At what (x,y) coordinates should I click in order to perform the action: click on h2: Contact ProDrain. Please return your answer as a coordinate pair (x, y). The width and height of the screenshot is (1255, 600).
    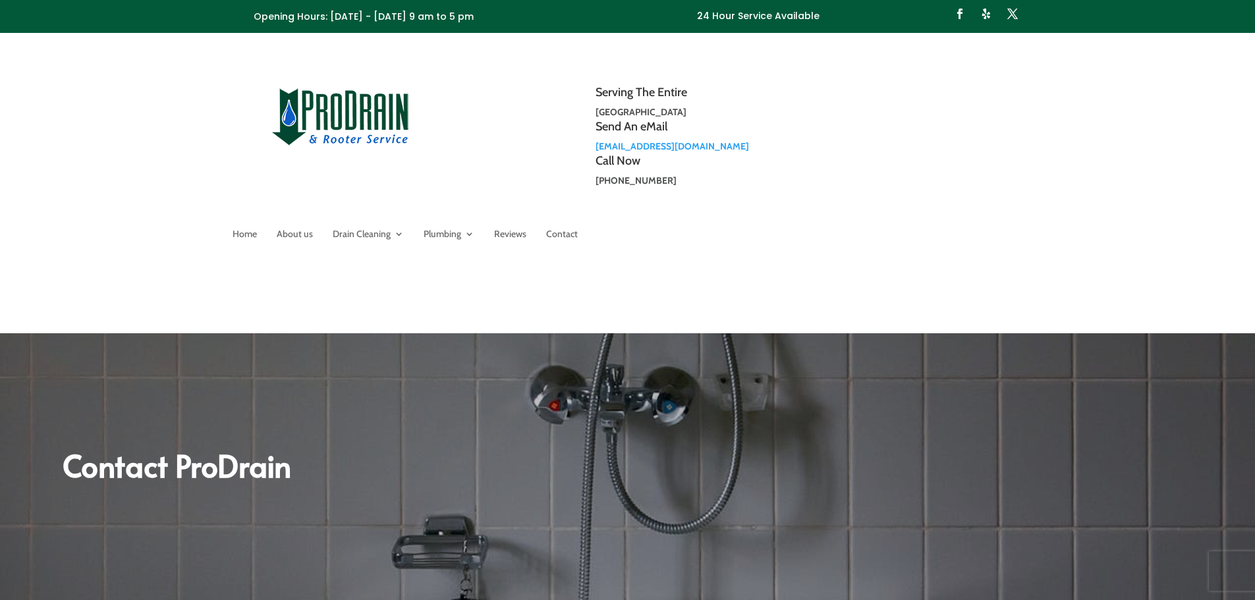
    Looking at the image, I should click on (627, 469).